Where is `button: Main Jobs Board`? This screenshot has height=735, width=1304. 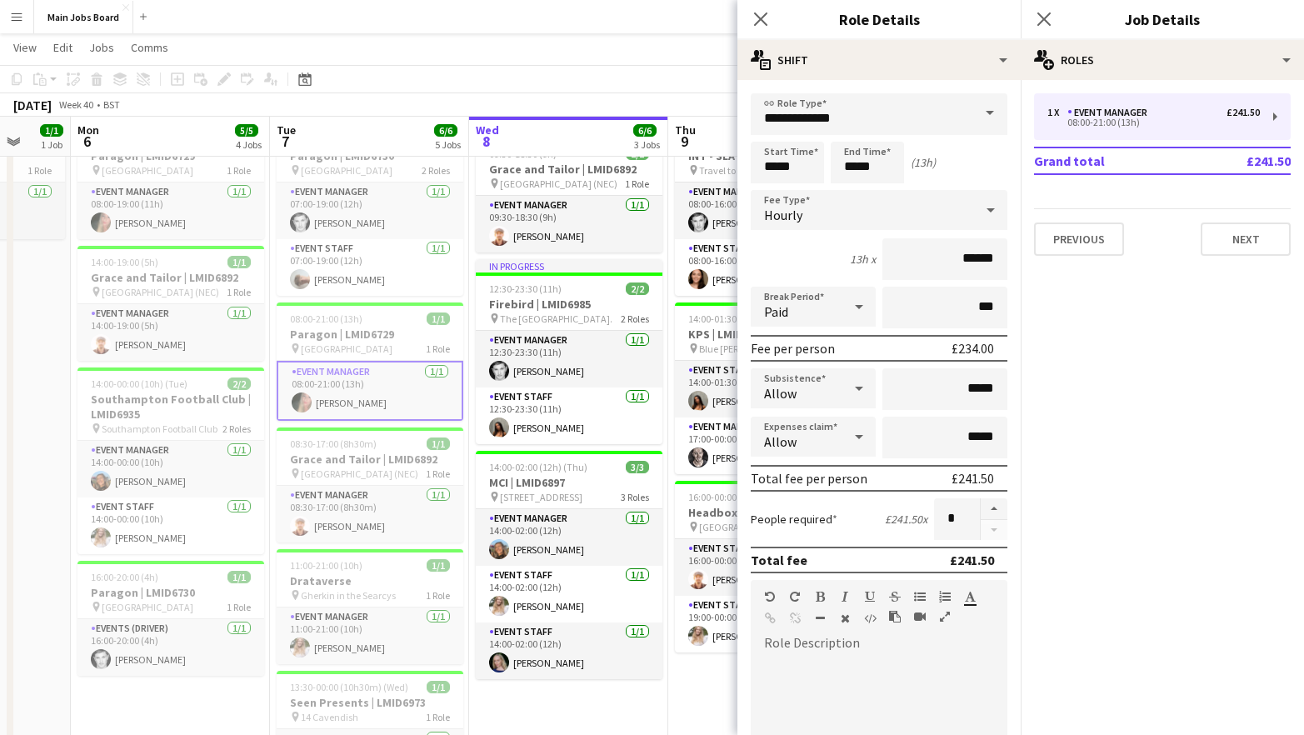
button: Main Jobs Board is located at coordinates (83, 17).